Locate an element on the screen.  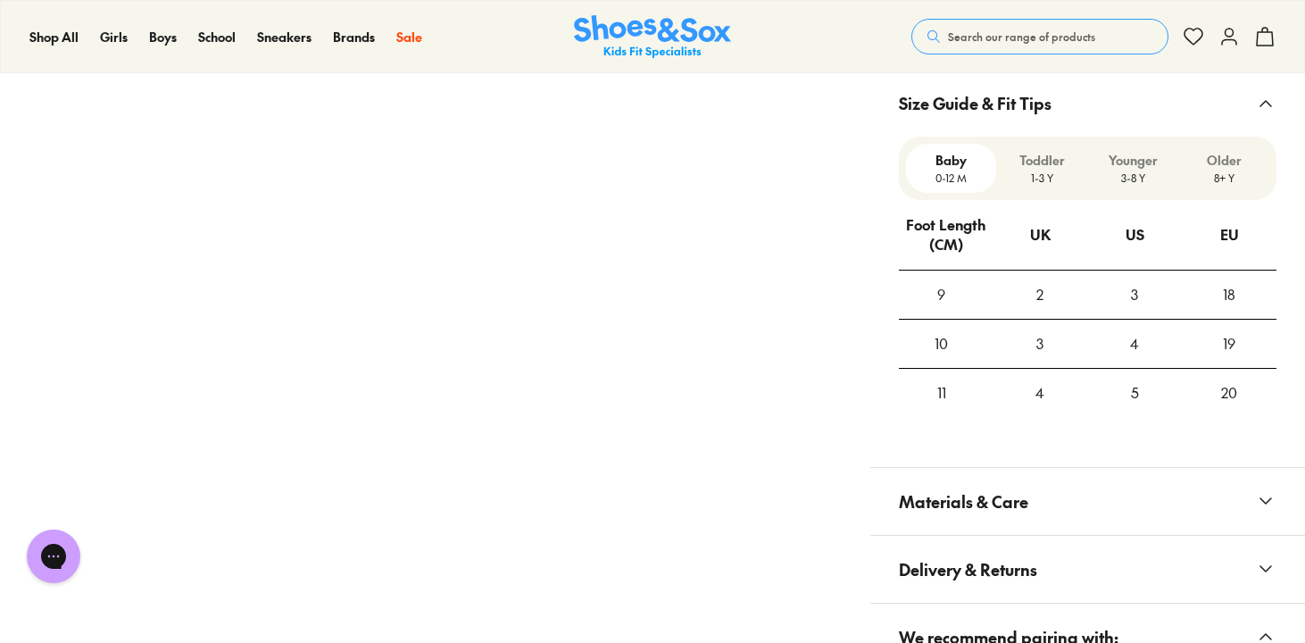
span: Shop All is located at coordinates (54, 37).